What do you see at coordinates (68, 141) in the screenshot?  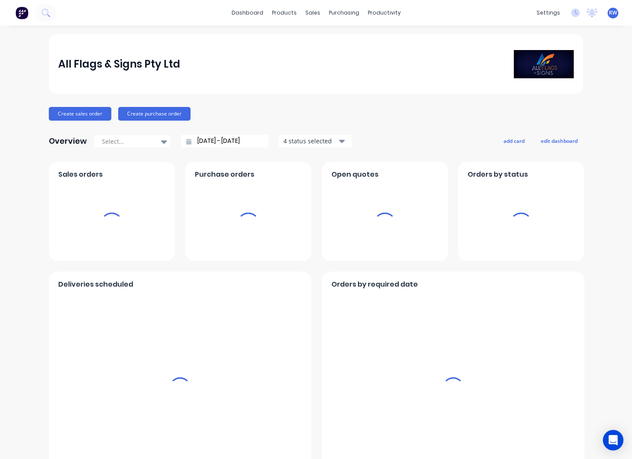 I see `div: Overview` at bounding box center [68, 141].